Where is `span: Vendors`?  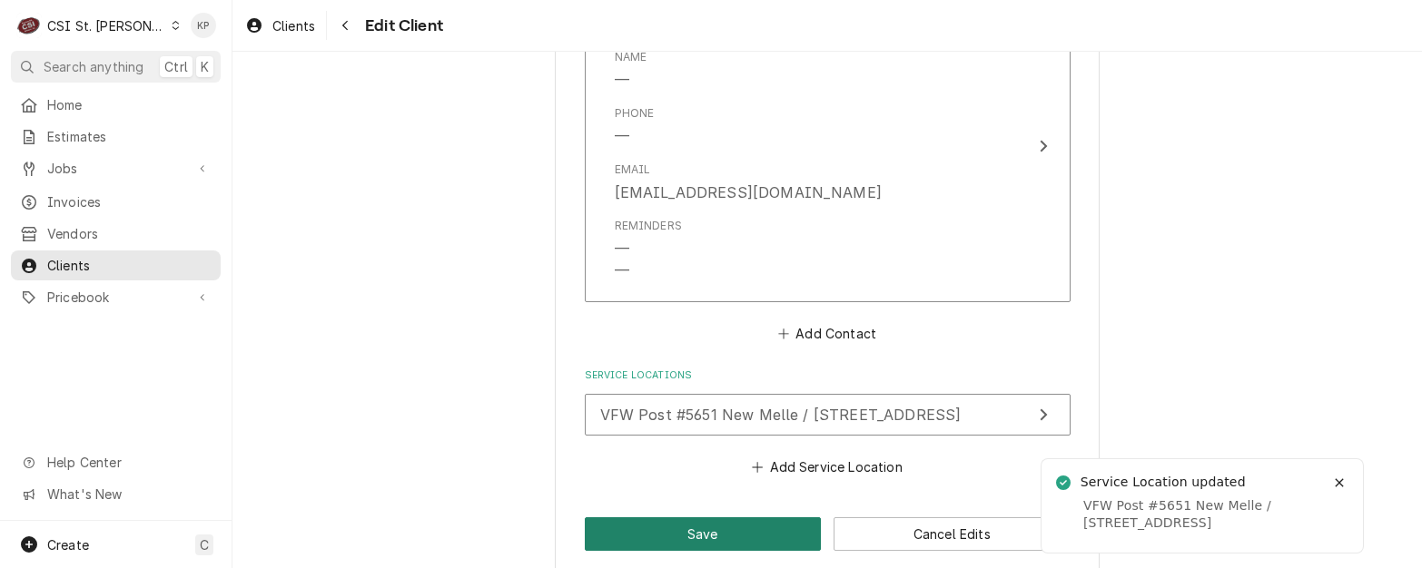 span: Vendors is located at coordinates (129, 233).